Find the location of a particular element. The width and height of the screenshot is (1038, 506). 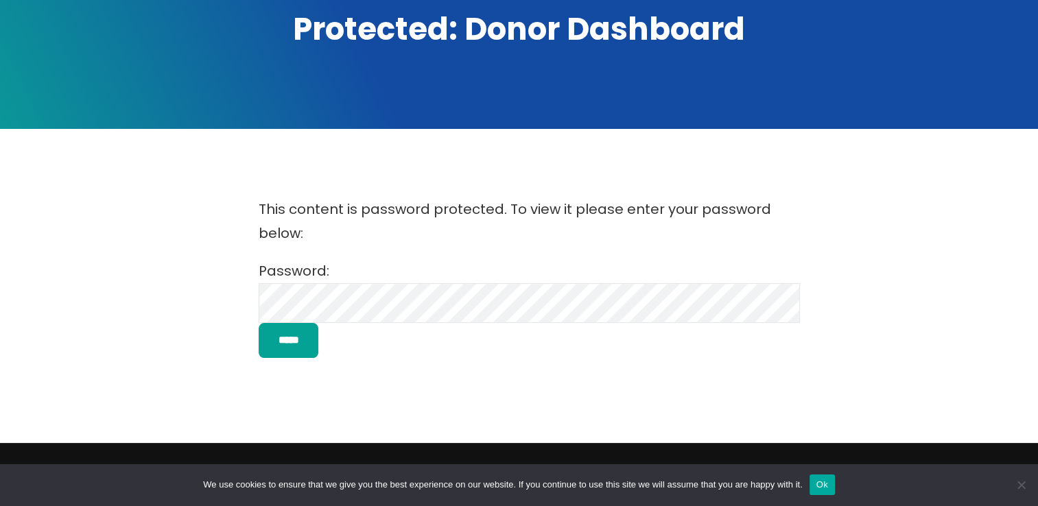

button: Ok is located at coordinates (822, 485).